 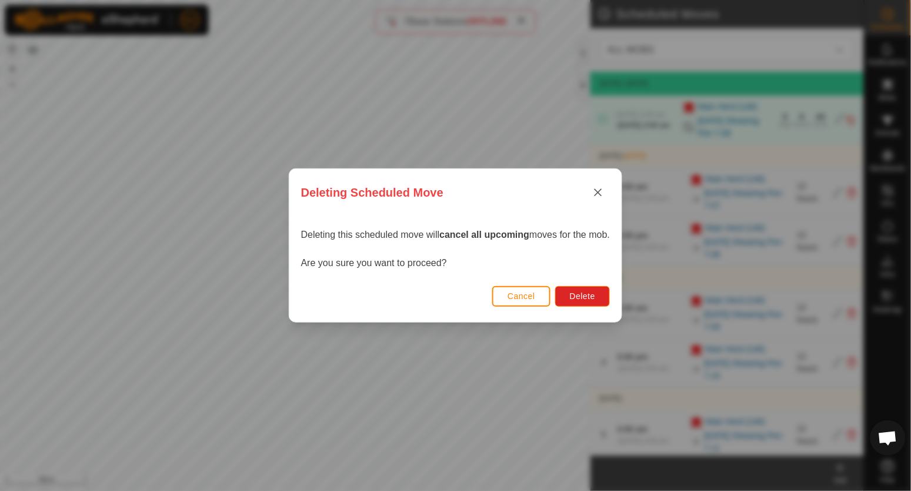 What do you see at coordinates (582, 296) in the screenshot?
I see `span: Delete` at bounding box center [582, 296].